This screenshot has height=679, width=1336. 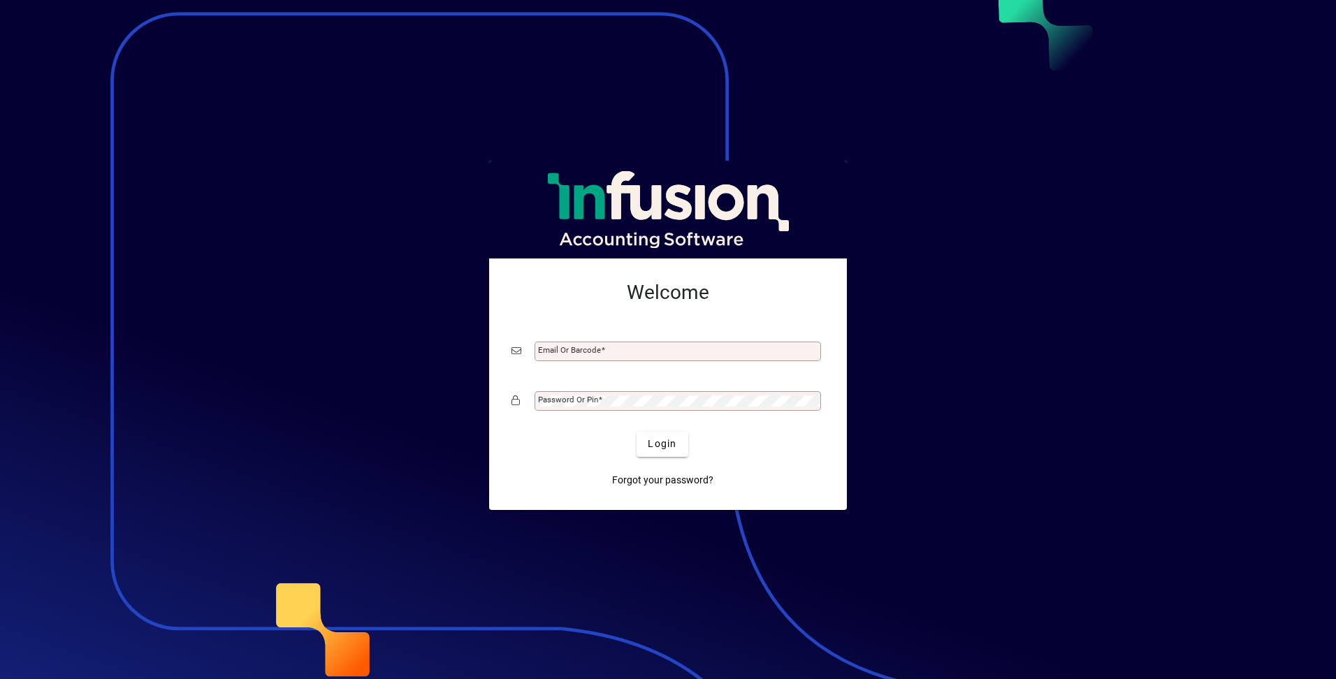 What do you see at coordinates (569, 350) in the screenshot?
I see `mat-label: Email or Barcode` at bounding box center [569, 350].